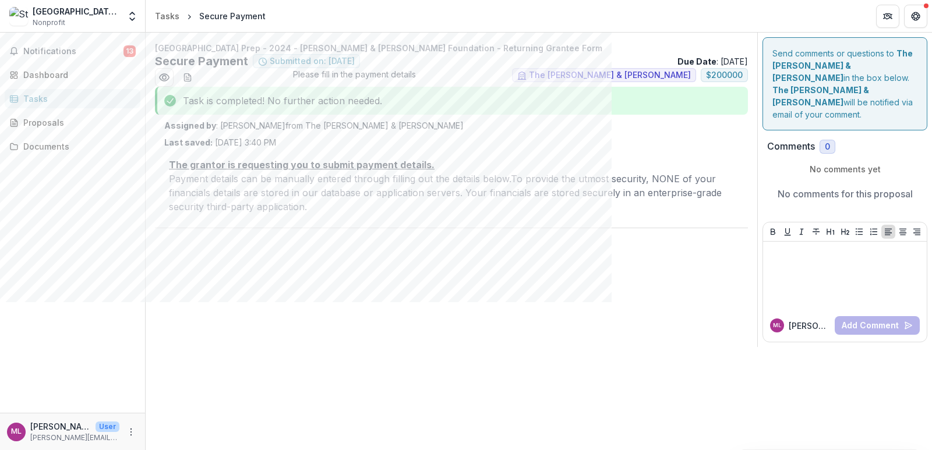  I want to click on p: Payment details can be manually entered through filling out the details below. To provide the utm..., so click(452, 193).